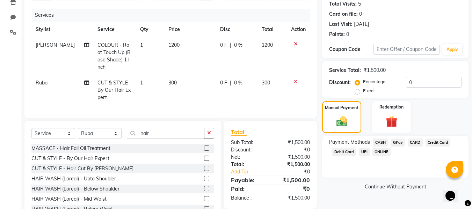  What do you see at coordinates (70, 159) in the screenshot?
I see `div: CUT & STYLE - By Our Hair Expert` at bounding box center [70, 159].